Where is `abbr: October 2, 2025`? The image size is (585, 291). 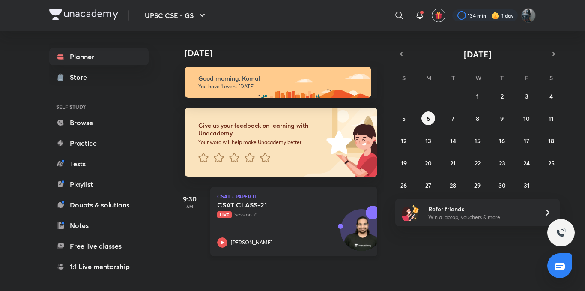 abbr: October 2, 2025 is located at coordinates (502, 96).